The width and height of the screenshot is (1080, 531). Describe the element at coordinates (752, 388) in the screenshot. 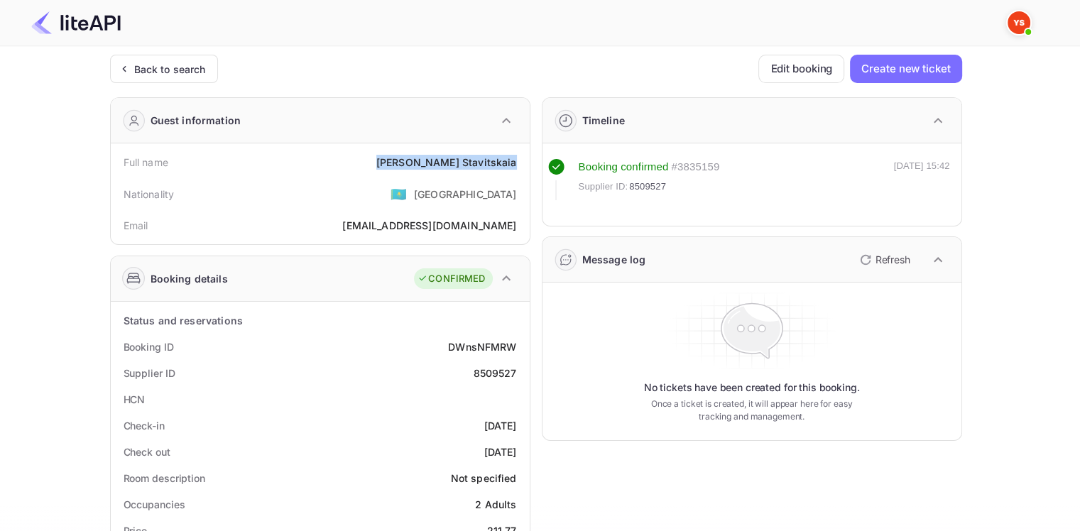

I see `p: No tickets have been created for this booking.` at that location.